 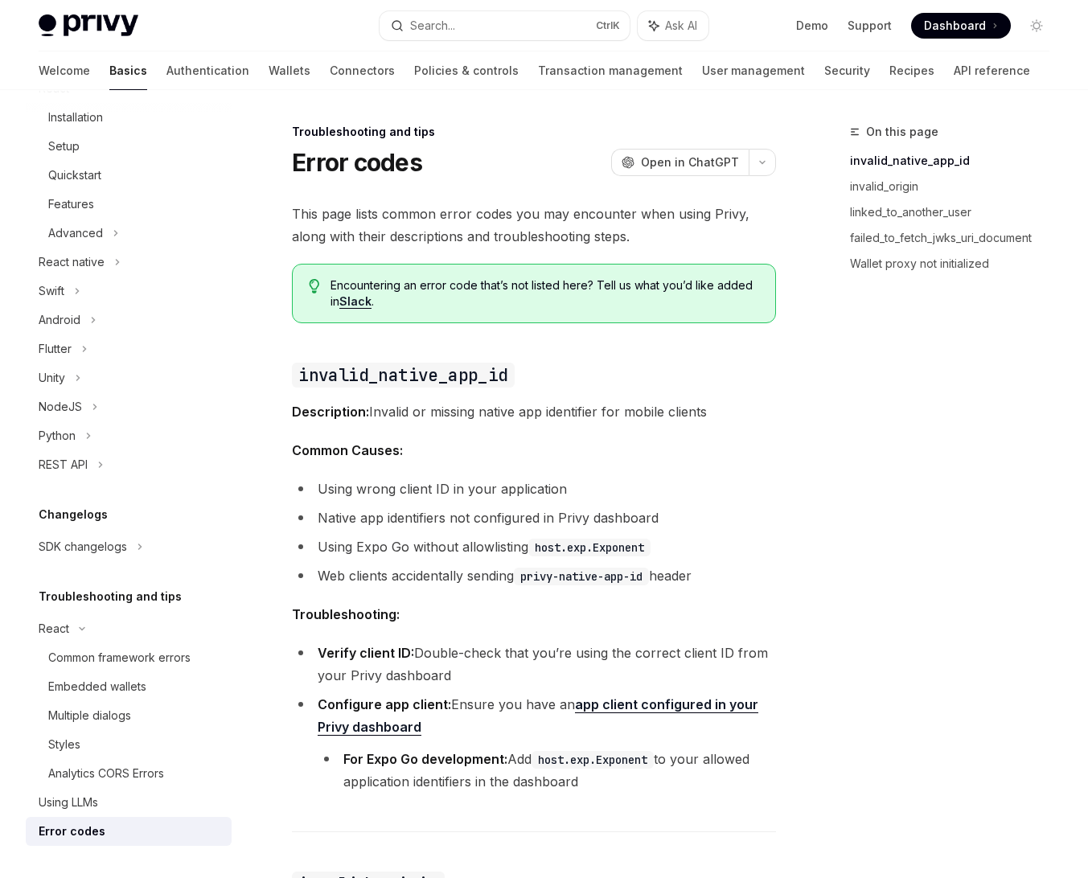 I want to click on img: light logo, so click(x=88, y=26).